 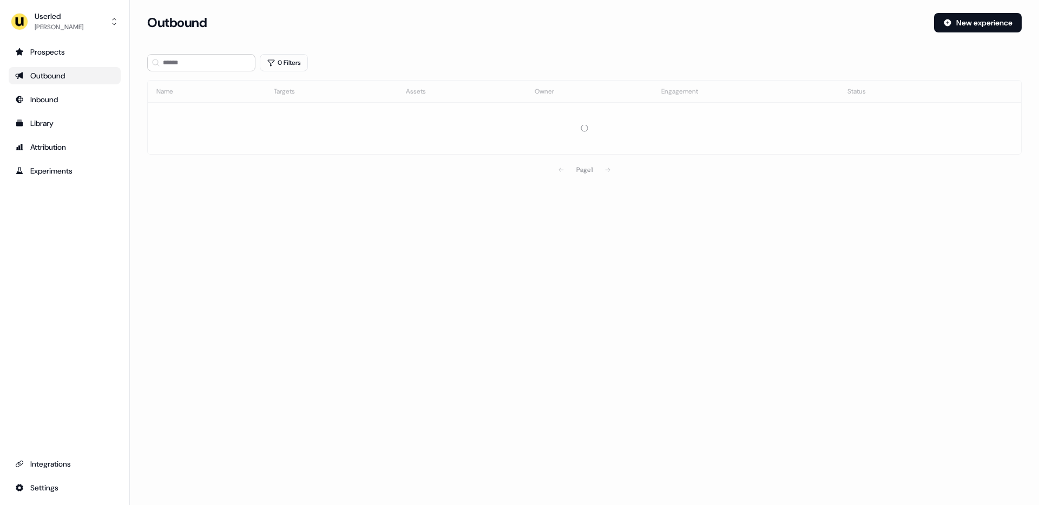 I want to click on a: Go to prospects, so click(x=64, y=52).